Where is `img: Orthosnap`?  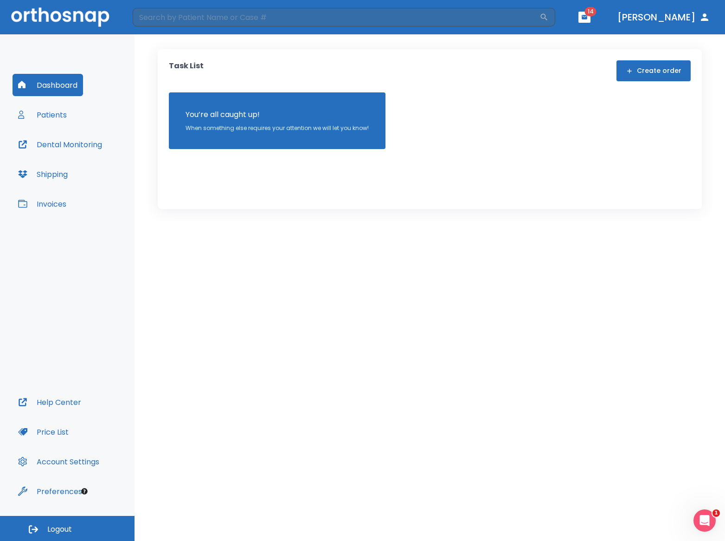 img: Orthosnap is located at coordinates (60, 17).